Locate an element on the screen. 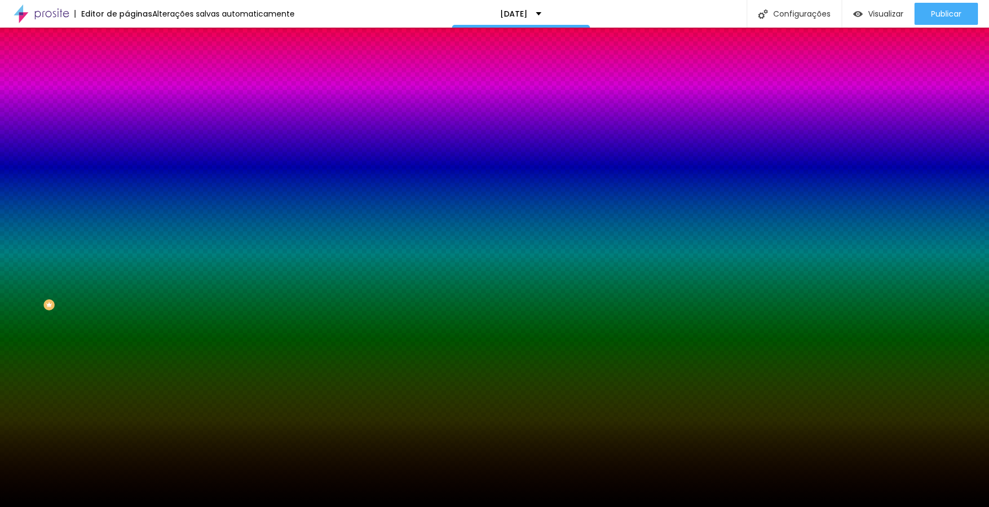  button: Visualizar is located at coordinates (878, 14).